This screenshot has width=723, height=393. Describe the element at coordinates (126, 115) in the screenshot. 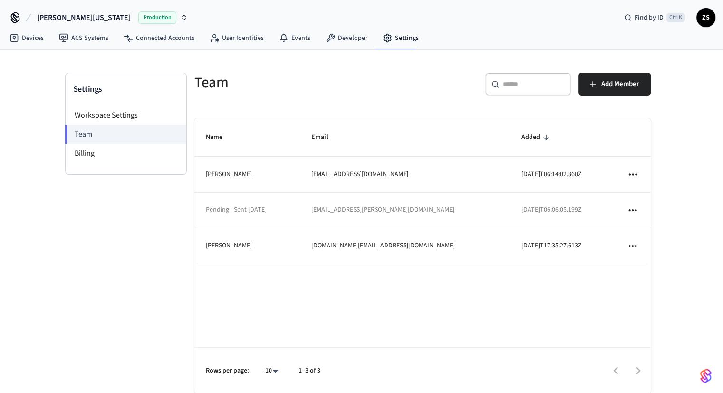

I see `li: Workspace Settings` at that location.